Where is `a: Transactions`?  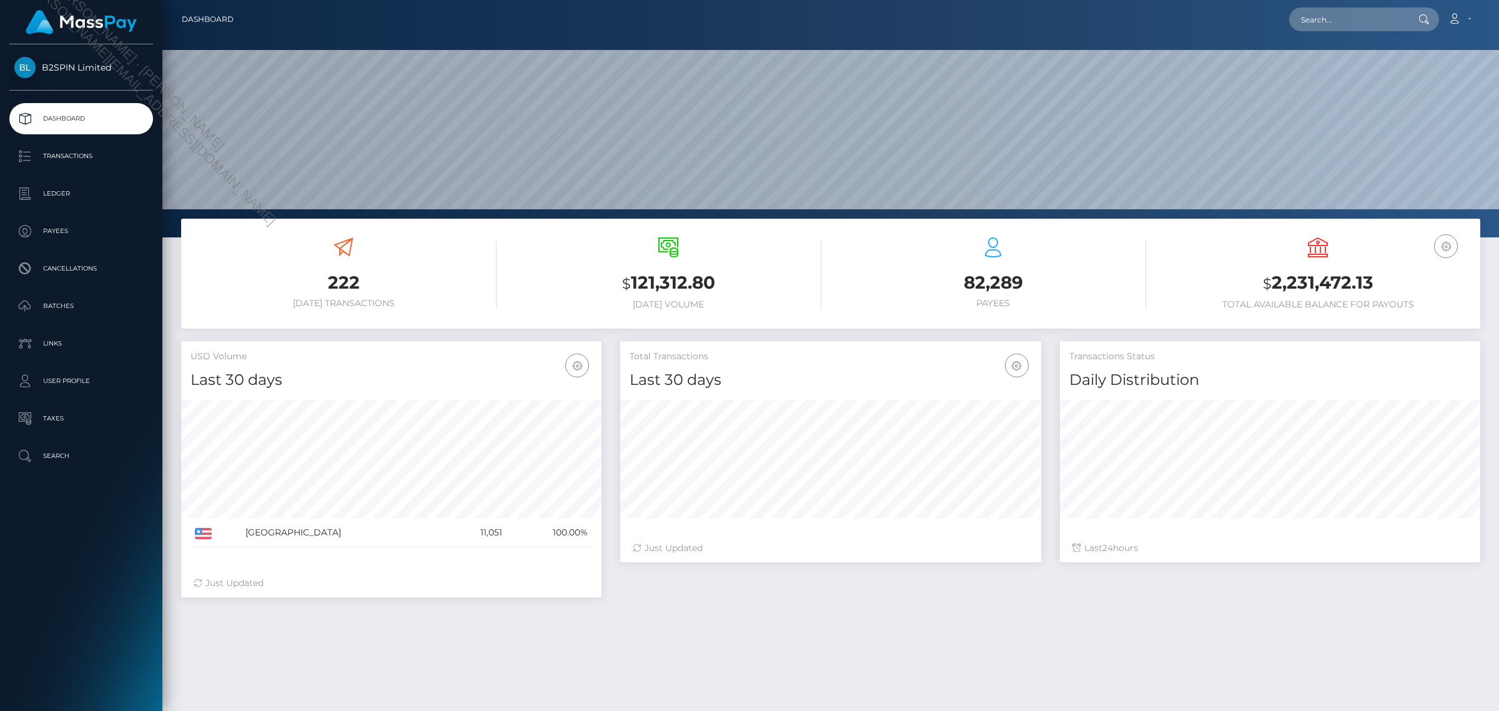 a: Transactions is located at coordinates (81, 156).